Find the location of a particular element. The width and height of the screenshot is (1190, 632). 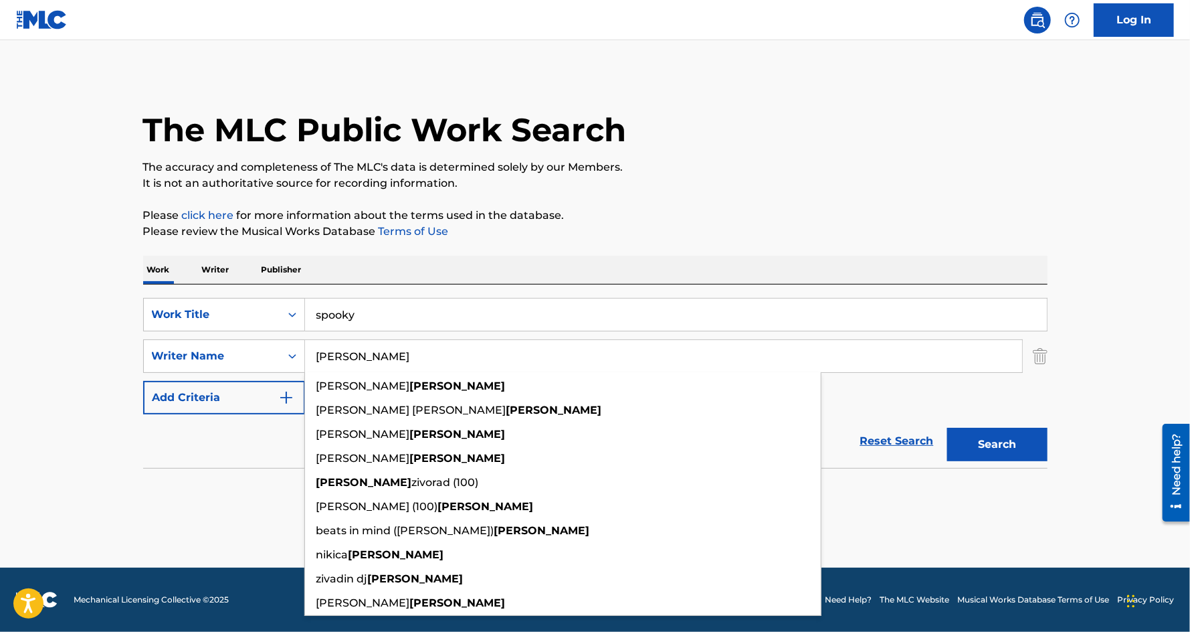

h1: The MLC Public Work Search is located at coordinates (385, 130).